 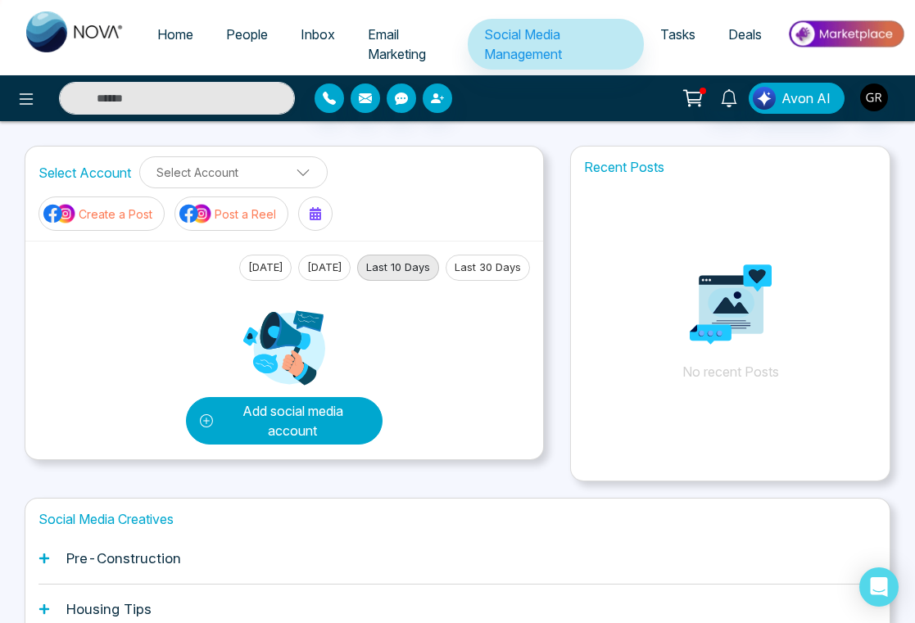 What do you see at coordinates (845, 34) in the screenshot?
I see `img: Market-place.gif` at bounding box center [845, 34].